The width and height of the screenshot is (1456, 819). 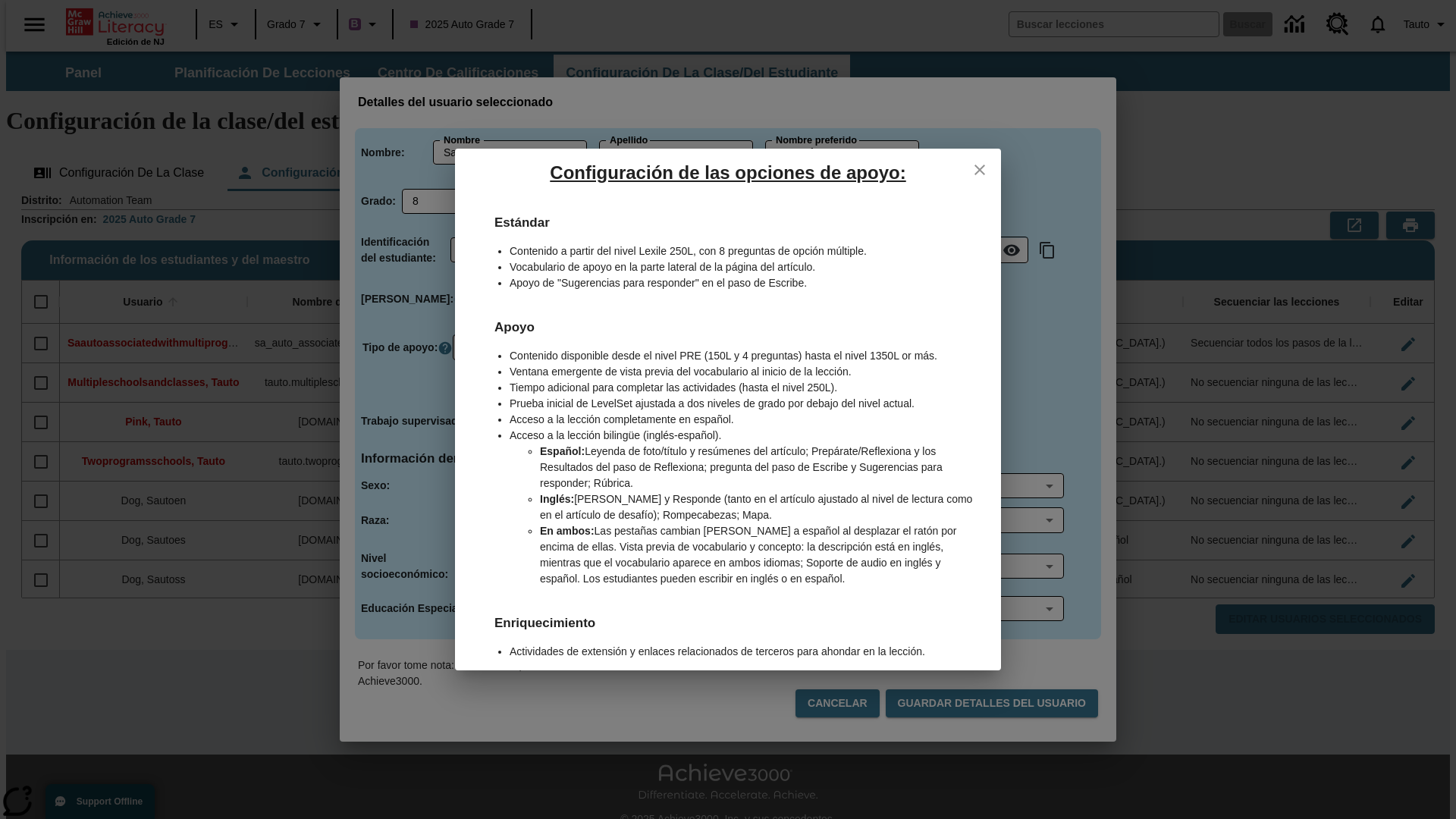 I want to click on h6: Estándar, so click(x=728, y=215).